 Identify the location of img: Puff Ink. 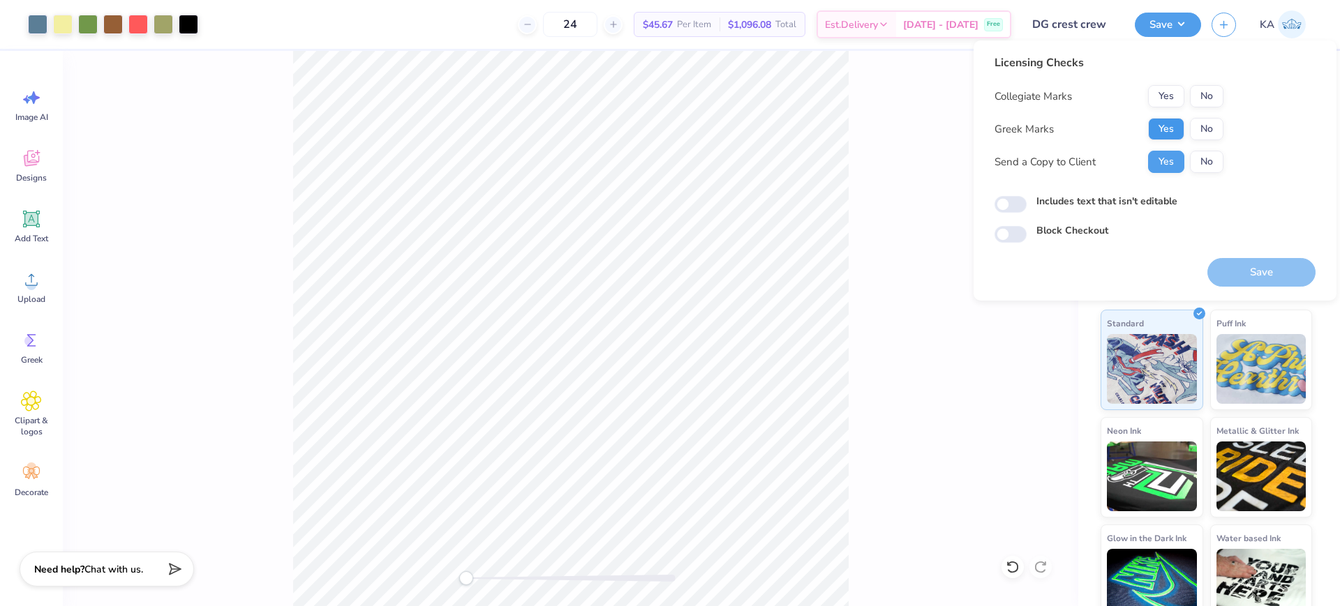
(1261, 369).